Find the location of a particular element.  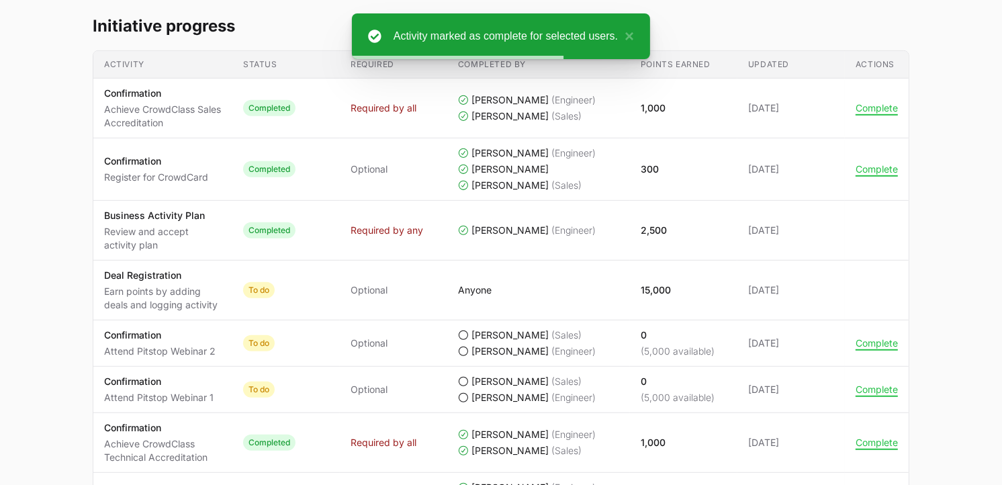

p: Achieve CrowdClass Sales Accreditation is located at coordinates (163, 116).